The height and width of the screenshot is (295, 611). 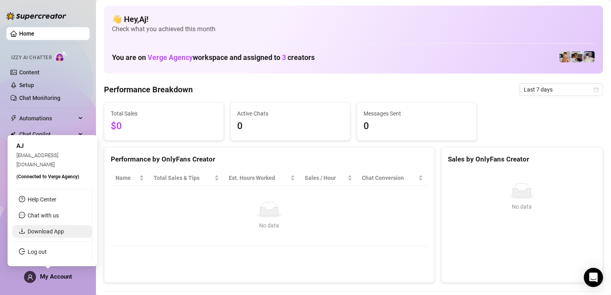 What do you see at coordinates (565, 57) in the screenshot?
I see `img: AUSTIN` at bounding box center [565, 57].